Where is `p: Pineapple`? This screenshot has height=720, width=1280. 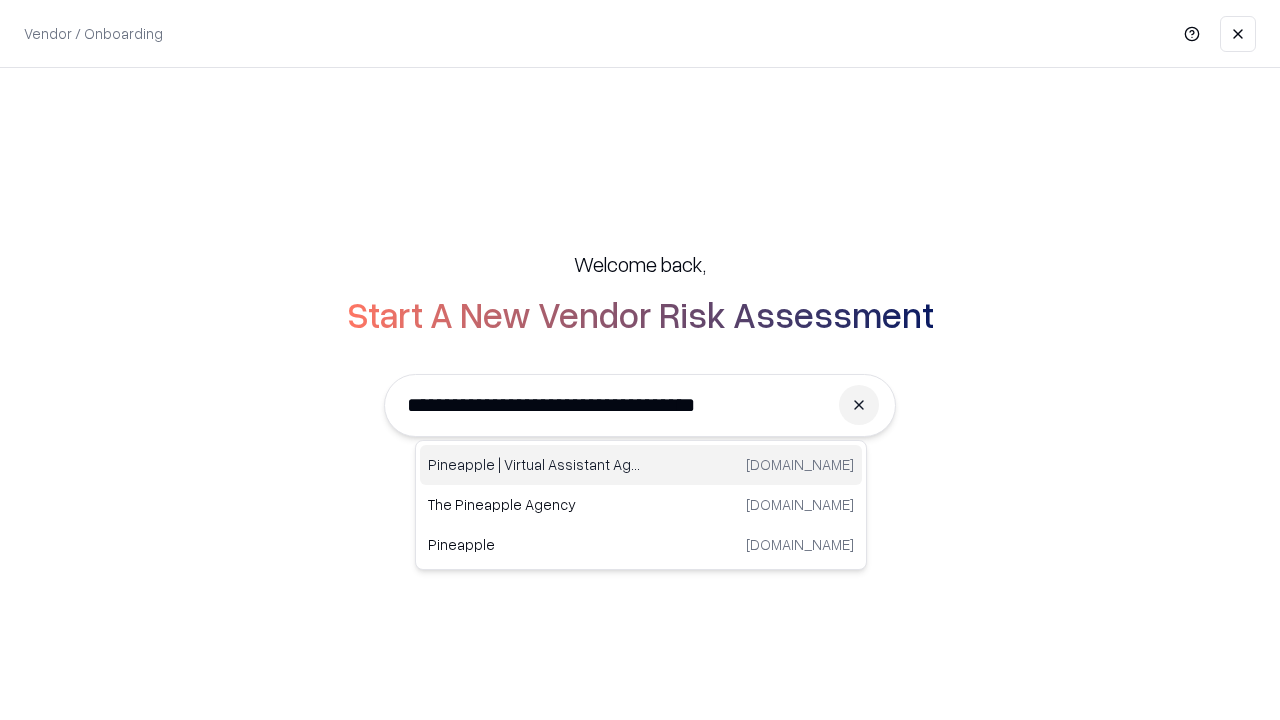
p: Pineapple is located at coordinates (534, 544).